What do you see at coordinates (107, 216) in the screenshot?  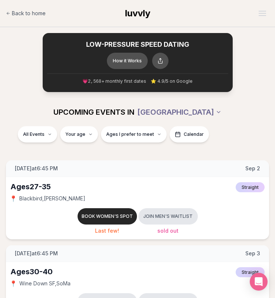 I see `a: Book women's spot` at bounding box center [107, 216].